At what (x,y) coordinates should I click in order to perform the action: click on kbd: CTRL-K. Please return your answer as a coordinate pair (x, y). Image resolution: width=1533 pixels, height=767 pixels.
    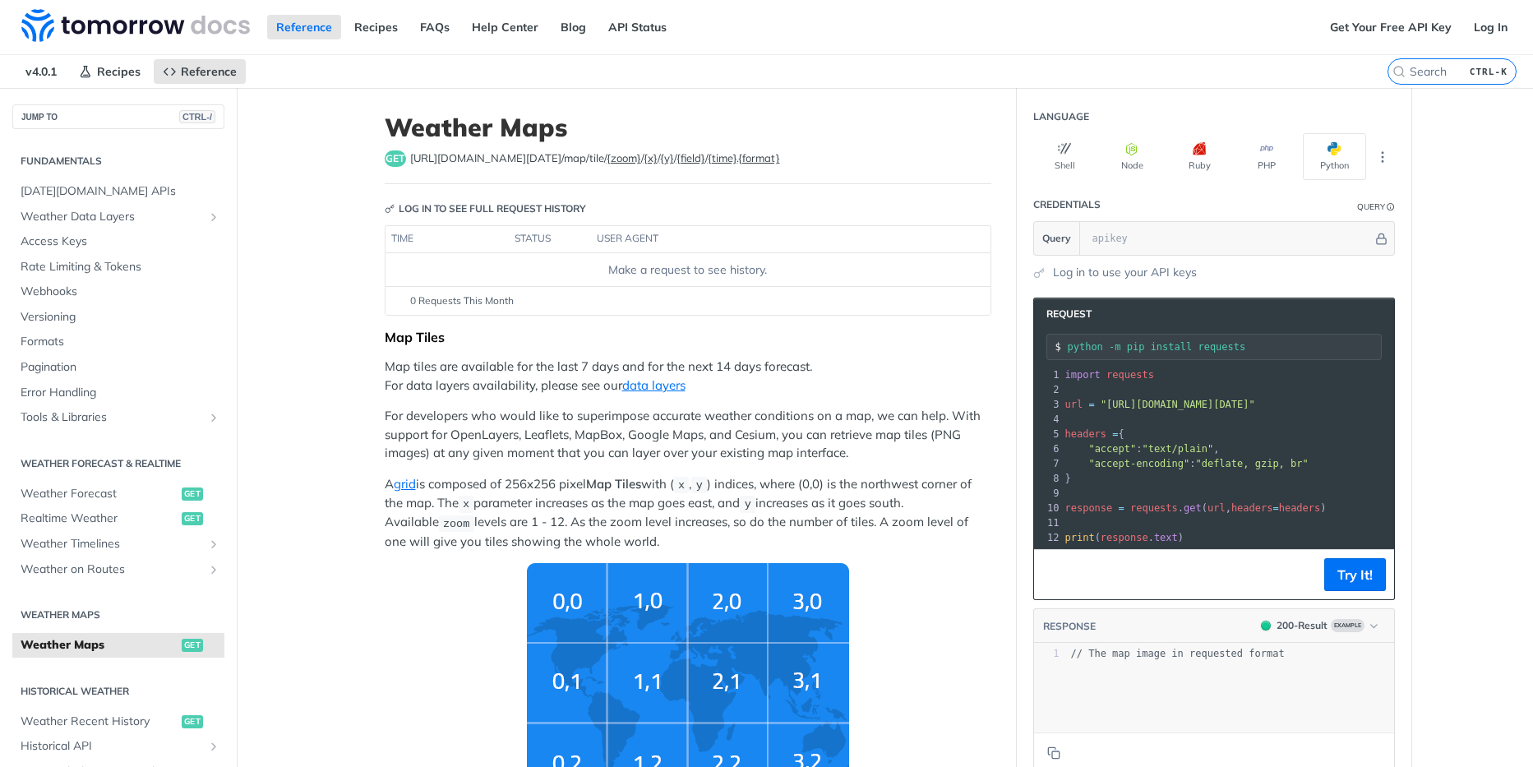
    Looking at the image, I should click on (1489, 72).